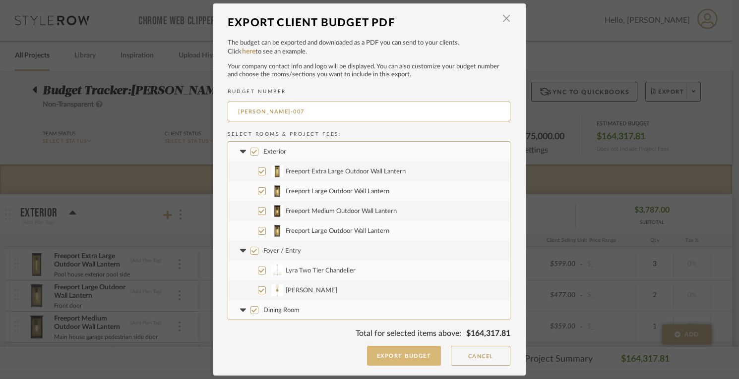  Describe the element at coordinates (277, 231) in the screenshot. I see `img: 1d6f10fc-2b8f-42d5-b892-684e77eb3a15_50x50.jpg` at that location.